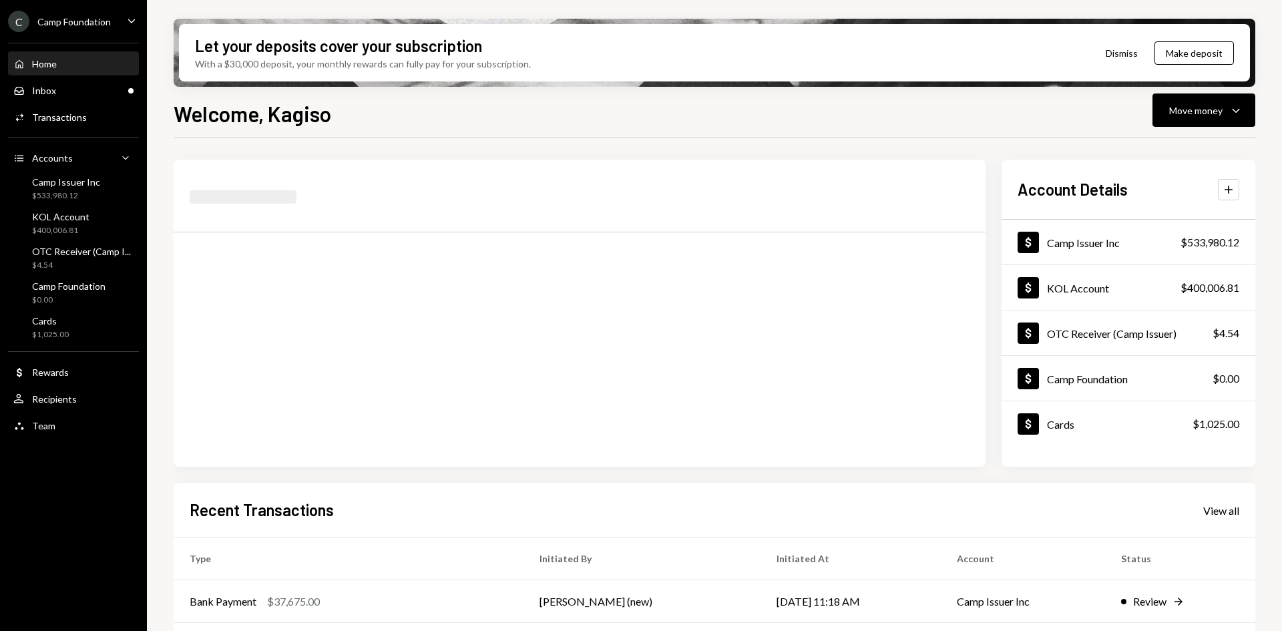 The height and width of the screenshot is (631, 1282). I want to click on div: $37,675.00, so click(293, 602).